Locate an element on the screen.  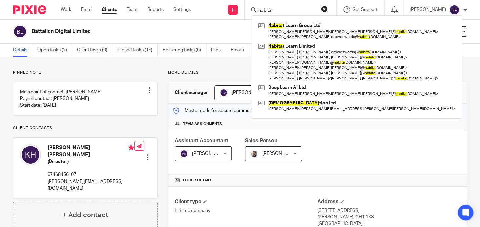
h2: Battalion Digital Limited is located at coordinates (170, 31).